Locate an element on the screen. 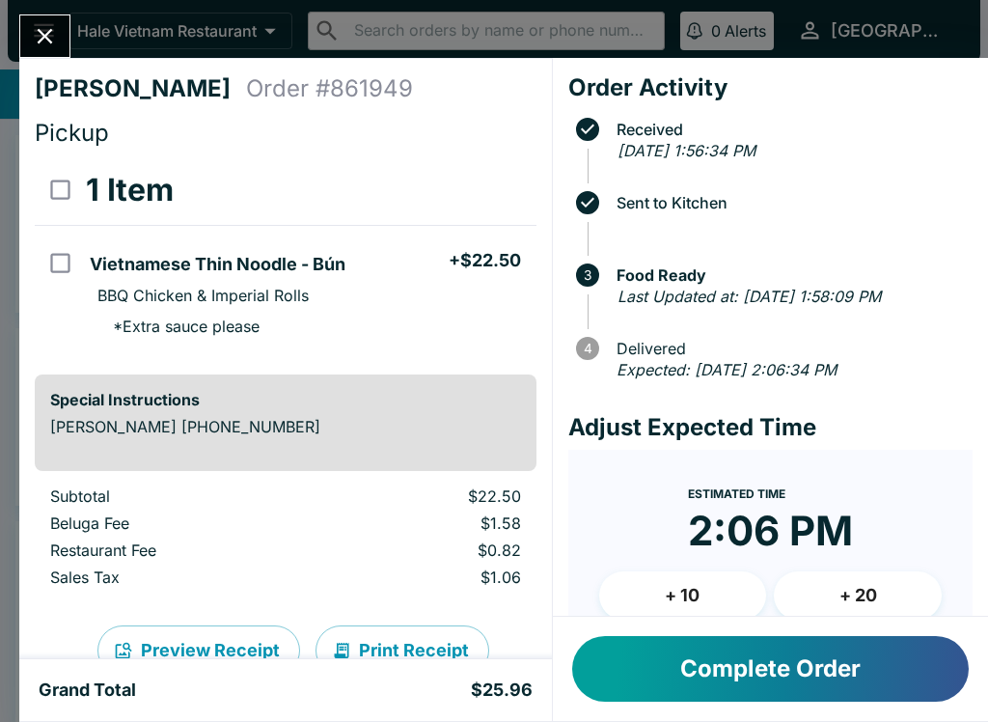  p: $1.58 is located at coordinates (425, 523).